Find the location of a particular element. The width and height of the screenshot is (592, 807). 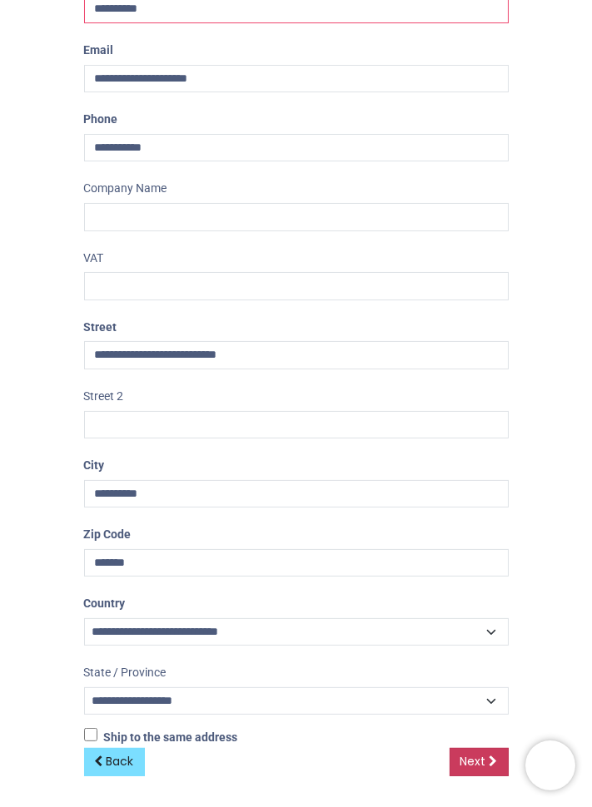

span: Back is located at coordinates (120, 762).